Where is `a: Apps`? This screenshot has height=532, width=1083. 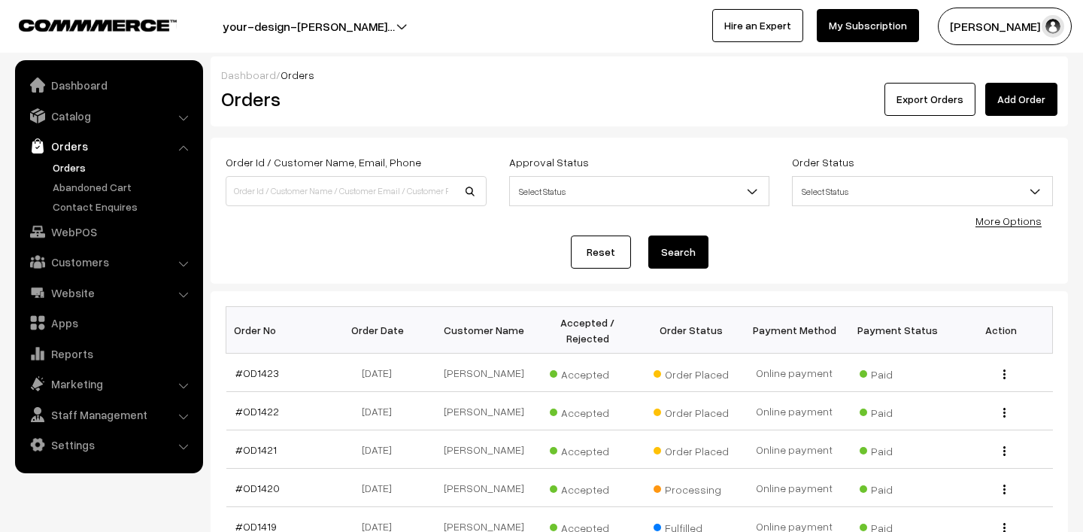
a: Apps is located at coordinates (108, 323).